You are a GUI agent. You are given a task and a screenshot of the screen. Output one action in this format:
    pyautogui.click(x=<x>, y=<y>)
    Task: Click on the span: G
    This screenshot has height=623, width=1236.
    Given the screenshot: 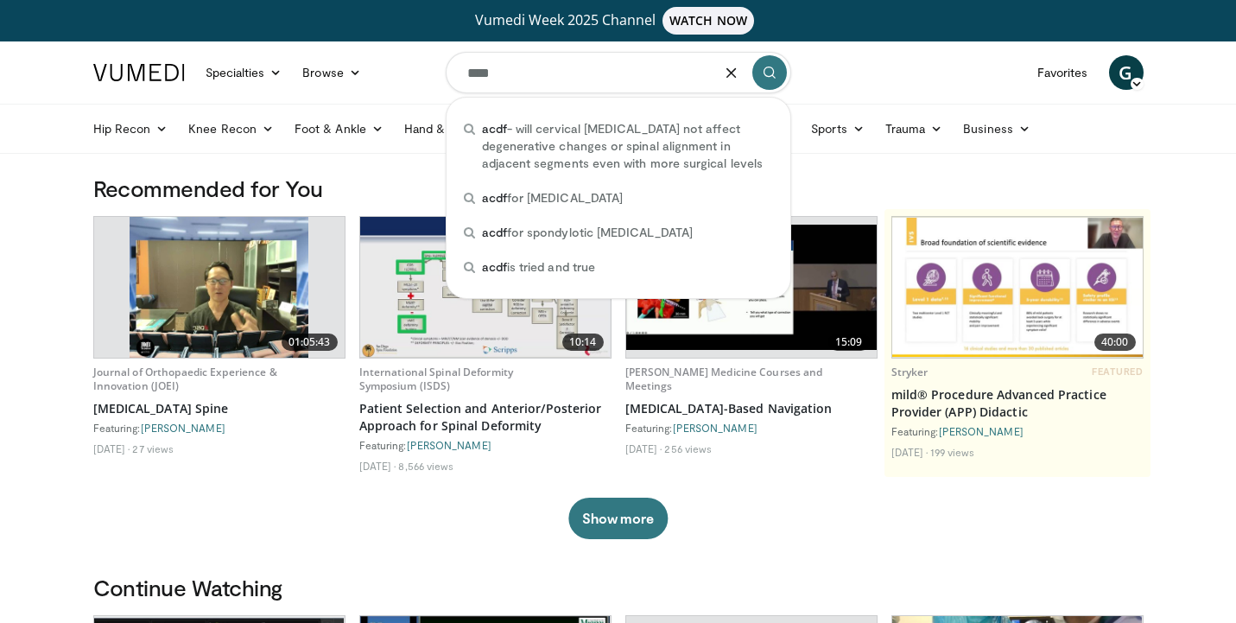 What is the action you would take?
    pyautogui.click(x=1126, y=73)
    